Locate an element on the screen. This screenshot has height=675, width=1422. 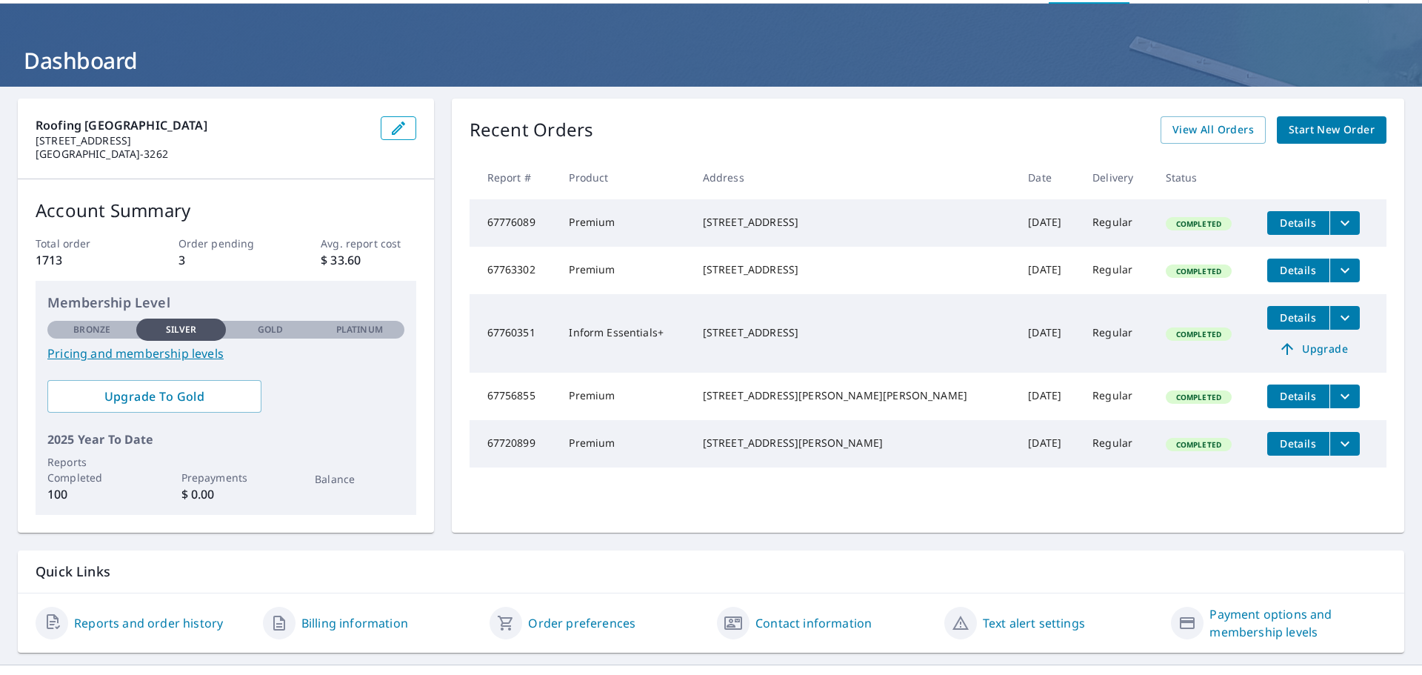
td: 67760351 is located at coordinates (513, 333).